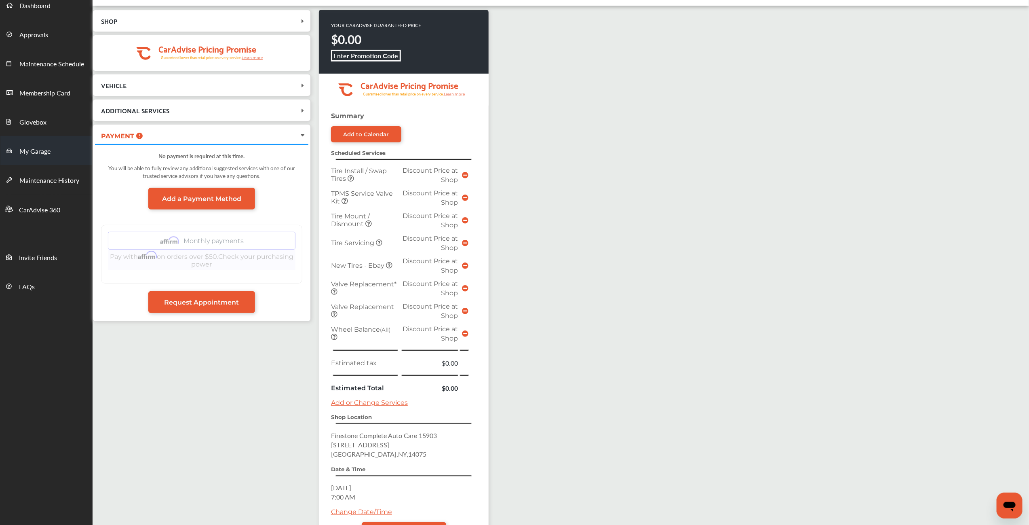 The width and height of the screenshot is (1029, 525). I want to click on span: ADDITIONAL SERVICES, so click(135, 110).